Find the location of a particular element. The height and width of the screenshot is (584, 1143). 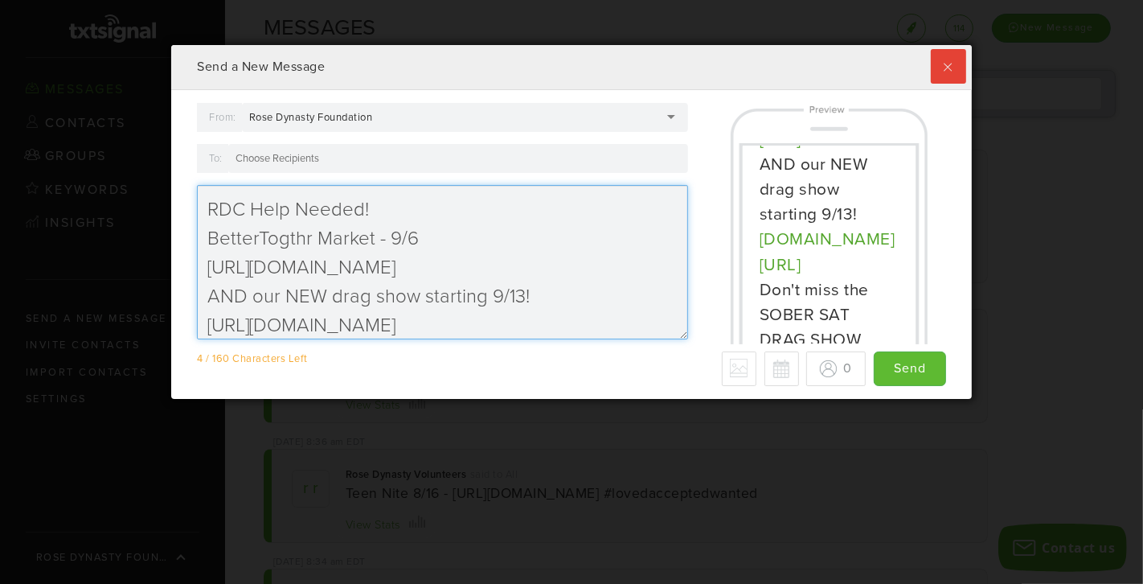

div: Don't miss the SOBER SAT DRAG SHOW THIS WKND! is located at coordinates (829, 327).